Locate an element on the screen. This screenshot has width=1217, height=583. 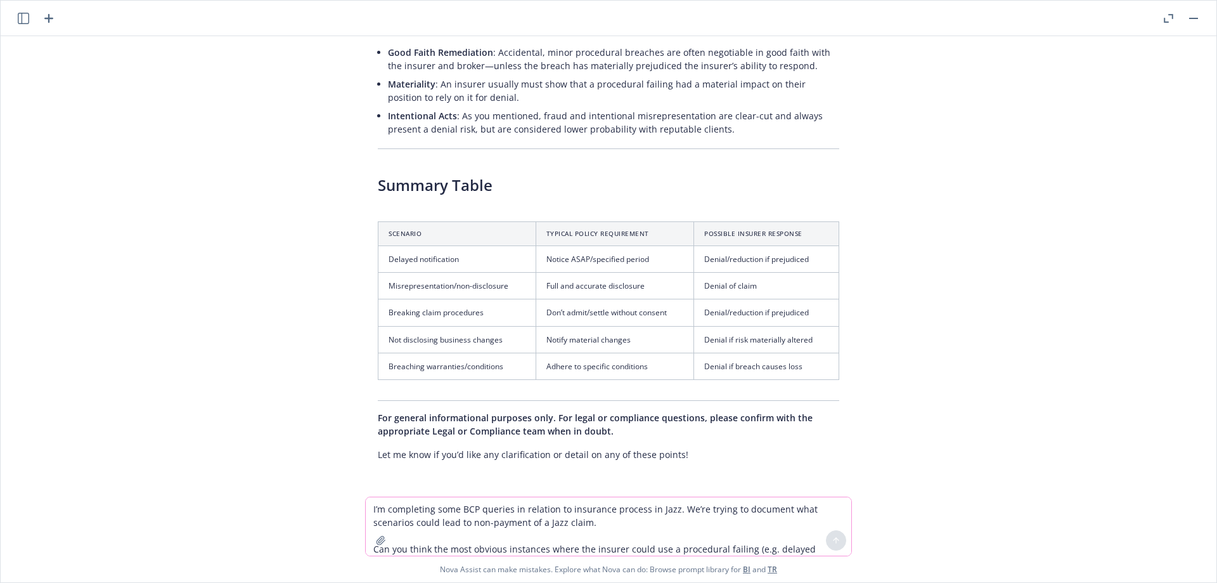
td: Misrepresentation/non-disclosure is located at coordinates (457, 286).